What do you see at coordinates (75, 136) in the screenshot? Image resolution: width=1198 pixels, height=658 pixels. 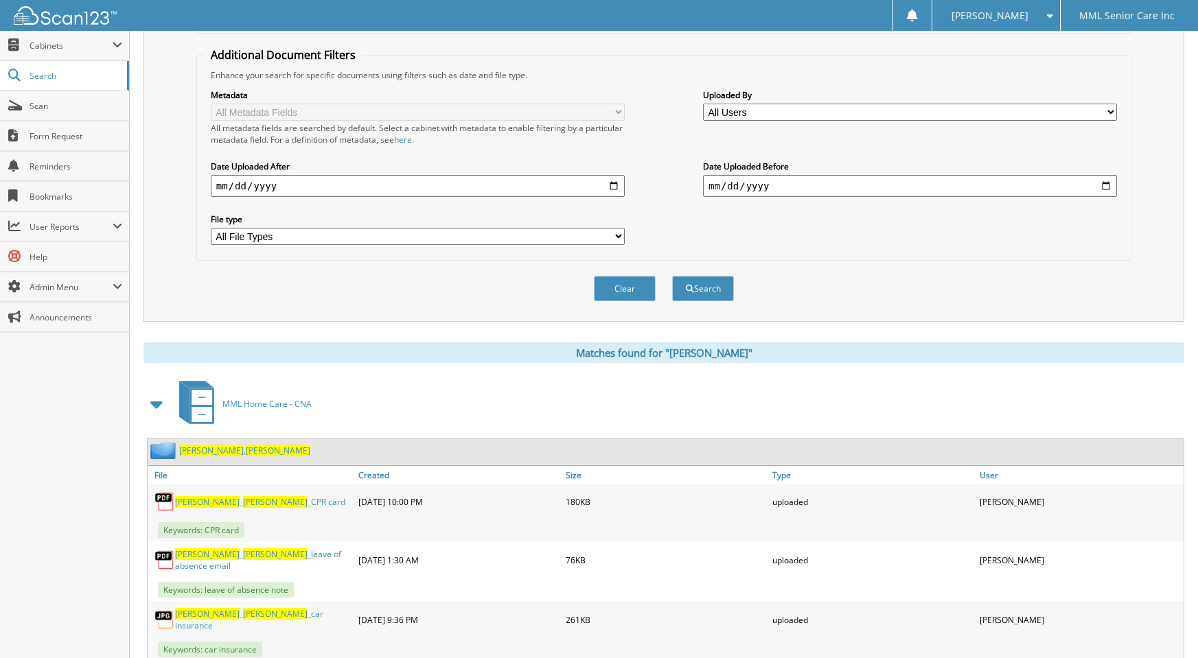 I see `span: Form Request` at bounding box center [75, 136].